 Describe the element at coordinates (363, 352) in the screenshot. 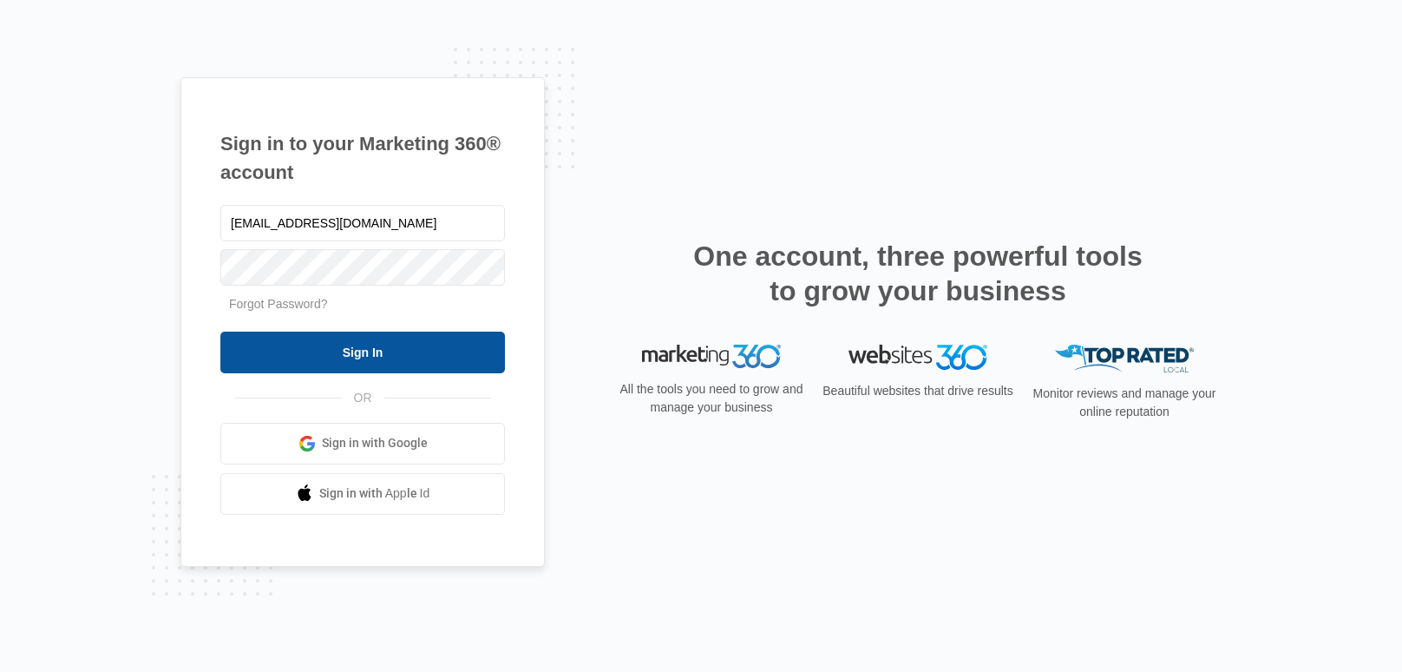

I see `input: Sign In` at that location.